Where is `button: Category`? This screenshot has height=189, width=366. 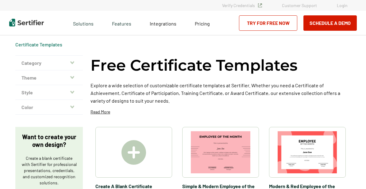 button: Category is located at coordinates (49, 63).